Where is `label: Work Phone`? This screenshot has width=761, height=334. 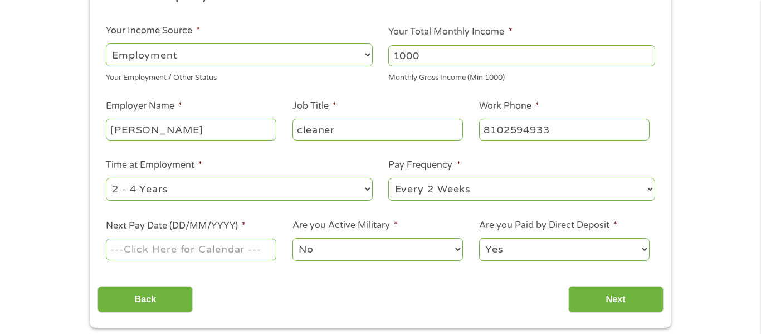 label: Work Phone is located at coordinates (509, 106).